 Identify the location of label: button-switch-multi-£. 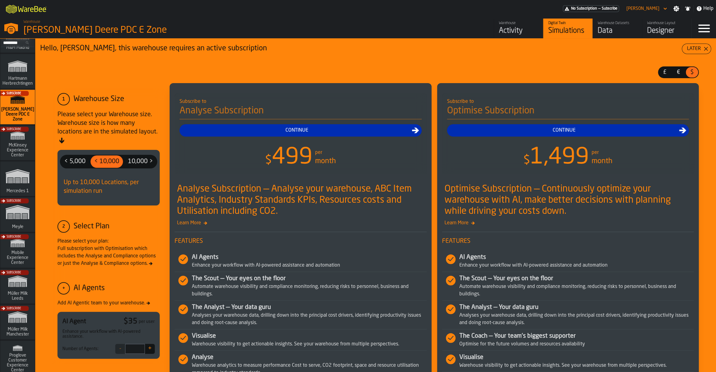
(665, 72).